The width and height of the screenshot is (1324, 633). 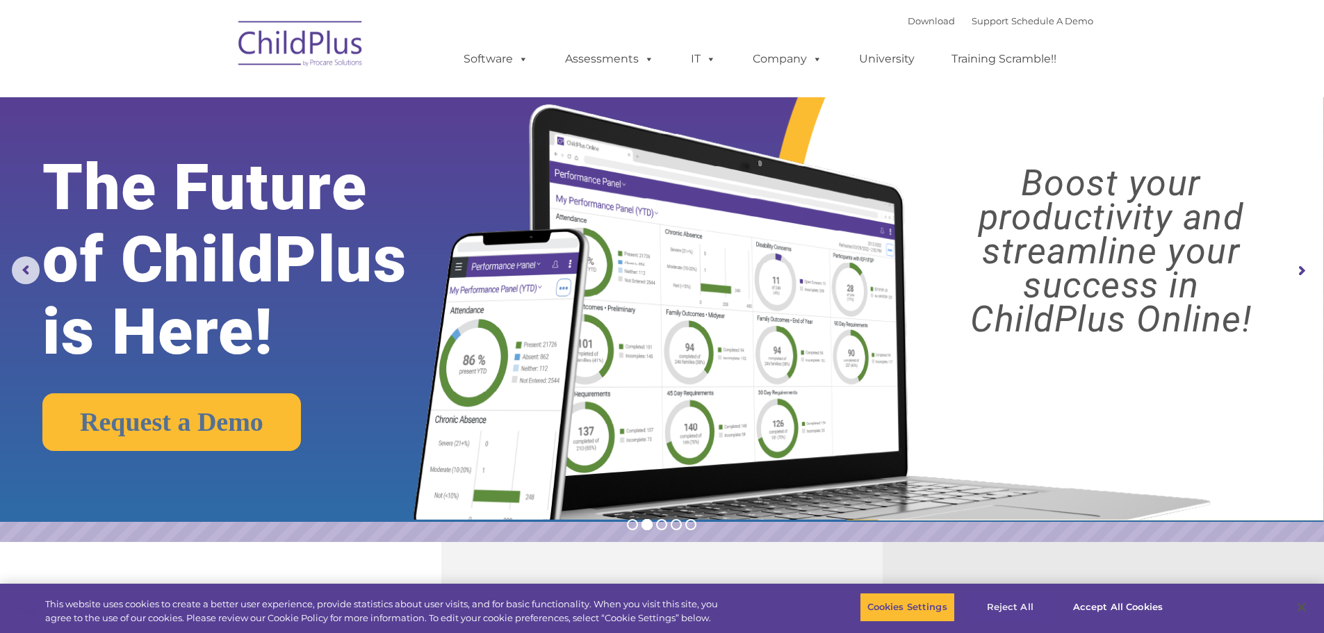 What do you see at coordinates (222, 154) in the screenshot?
I see `span: Phone number` at bounding box center [222, 154].